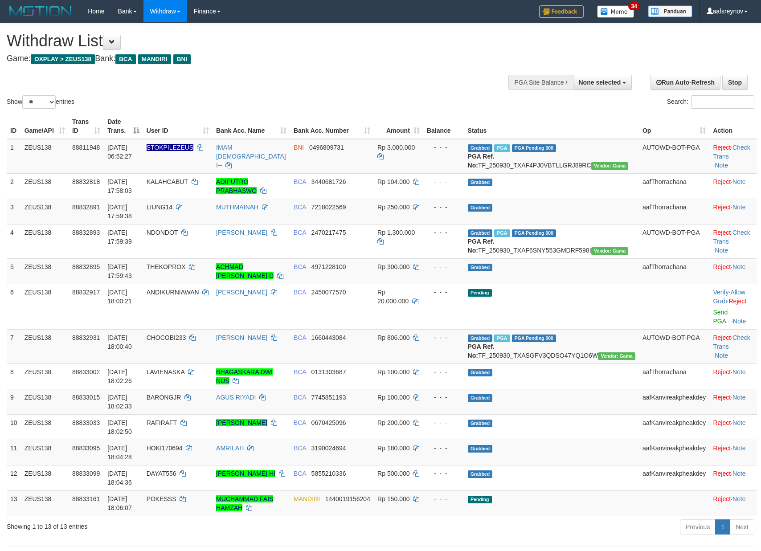  Describe the element at coordinates (161, 499) in the screenshot. I see `span: POKESSS` at that location.